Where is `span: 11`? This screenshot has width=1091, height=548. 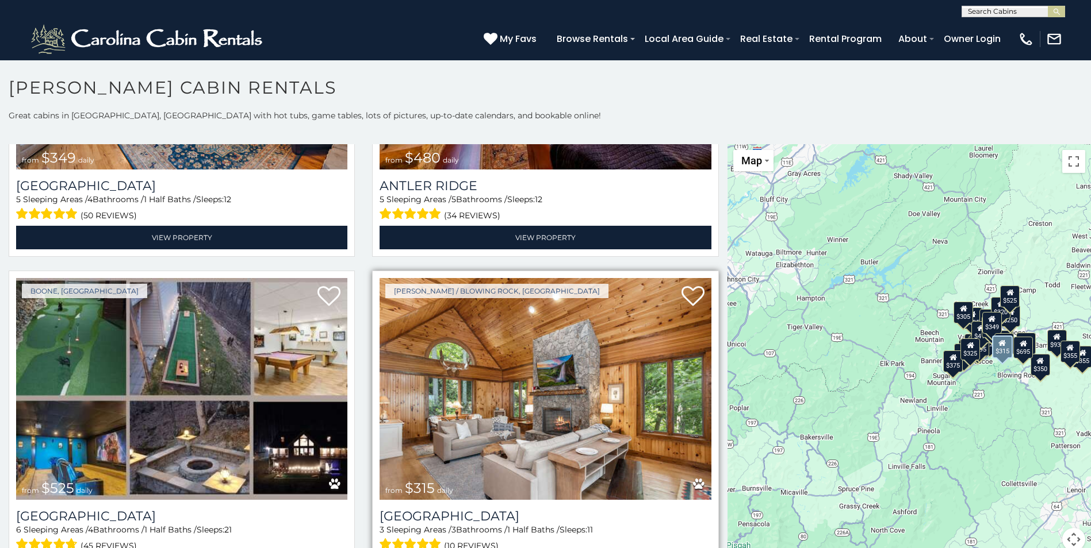 span: 11 is located at coordinates (590, 530).